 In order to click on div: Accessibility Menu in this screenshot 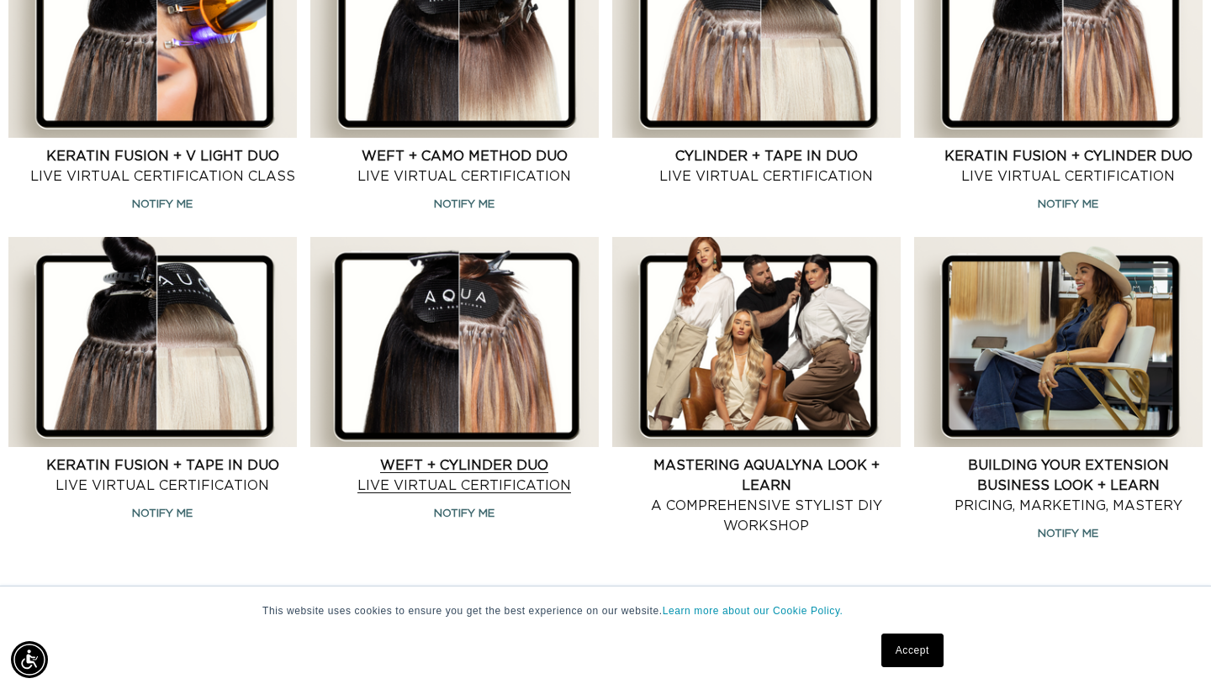, I will do `click(29, 660)`.